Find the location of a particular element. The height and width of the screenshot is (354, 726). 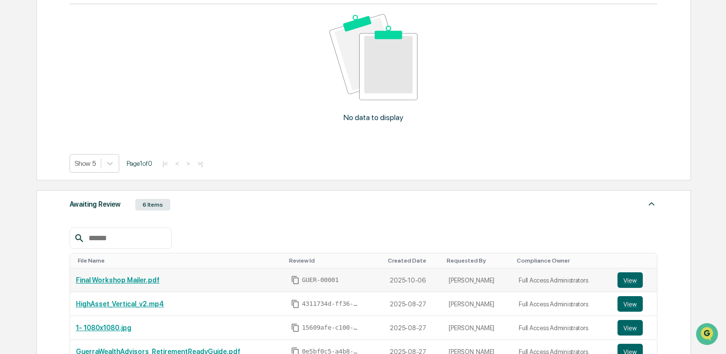

a: 🖐️Preclearance is located at coordinates (36, 127).